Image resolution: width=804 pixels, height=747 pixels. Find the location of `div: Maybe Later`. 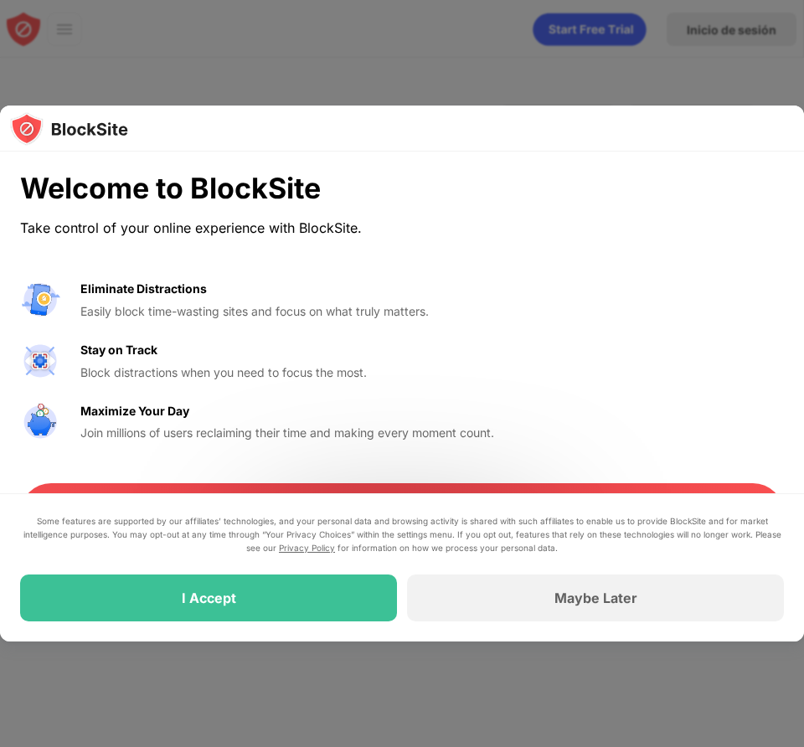

div: Maybe Later is located at coordinates (596, 598).